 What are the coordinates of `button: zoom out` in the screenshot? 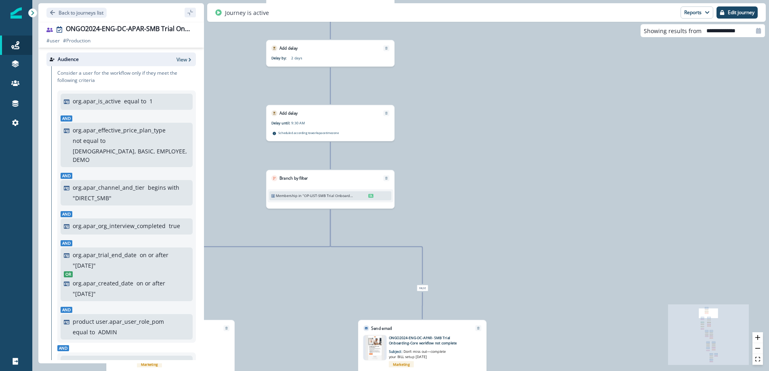 It's located at (757, 348).